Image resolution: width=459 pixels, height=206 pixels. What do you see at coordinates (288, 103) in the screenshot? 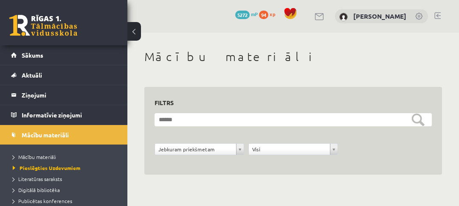
I see `h3: Filtrs` at bounding box center [288, 103].